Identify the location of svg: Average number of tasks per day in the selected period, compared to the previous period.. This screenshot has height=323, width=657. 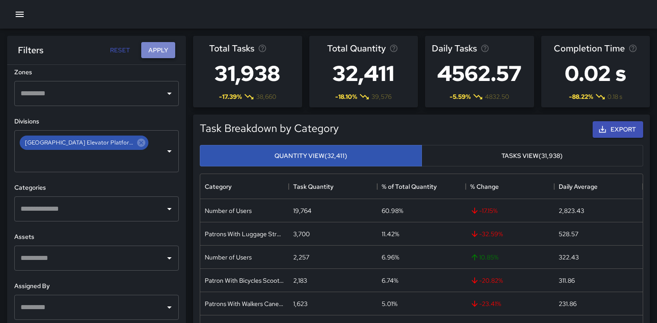
(485, 48).